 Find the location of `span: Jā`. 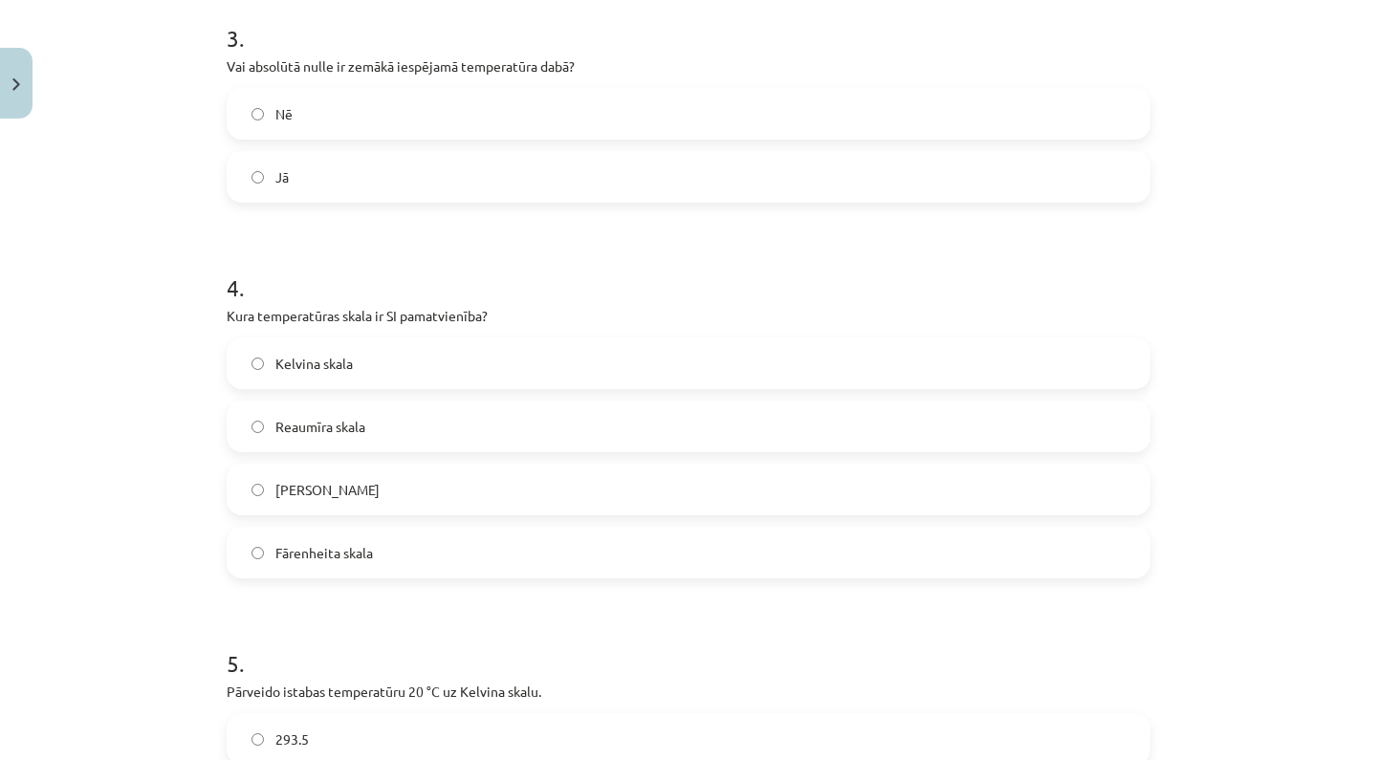

span: Jā is located at coordinates (282, 177).